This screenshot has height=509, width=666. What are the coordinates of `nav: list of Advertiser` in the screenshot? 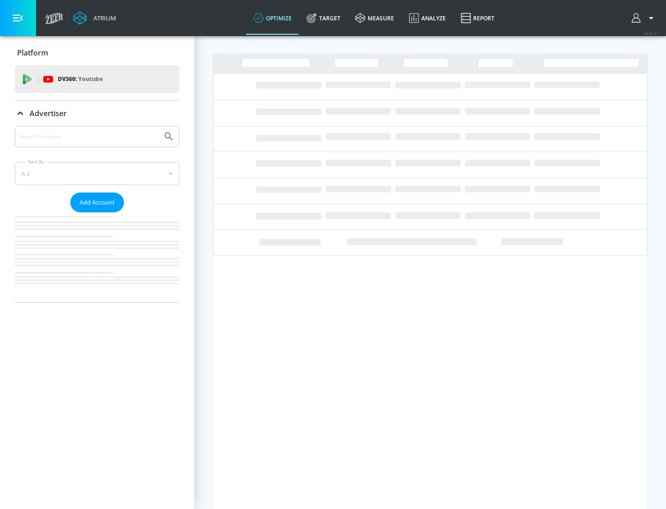 It's located at (97, 257).